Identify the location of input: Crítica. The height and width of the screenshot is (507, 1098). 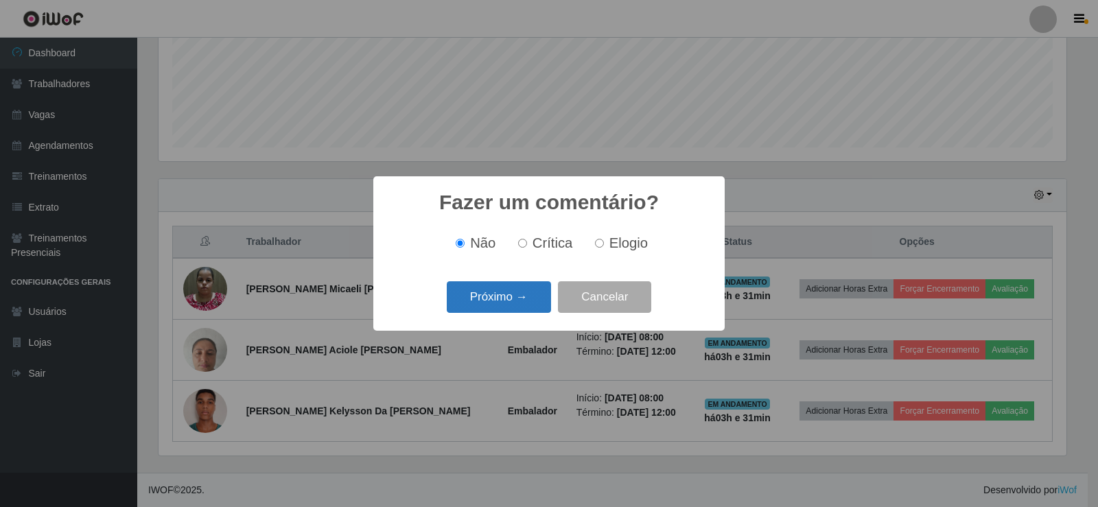
(522, 243).